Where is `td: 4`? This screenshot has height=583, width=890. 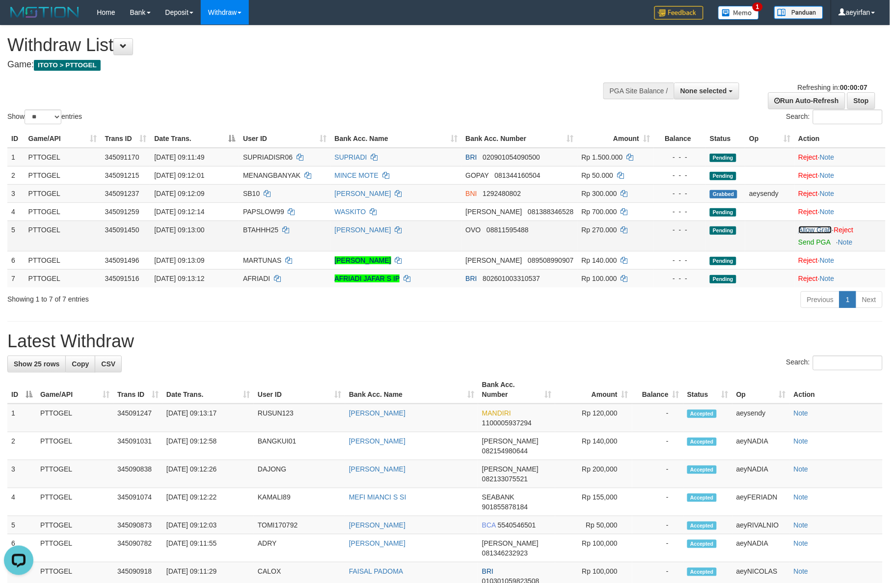
td: 4 is located at coordinates (16, 211).